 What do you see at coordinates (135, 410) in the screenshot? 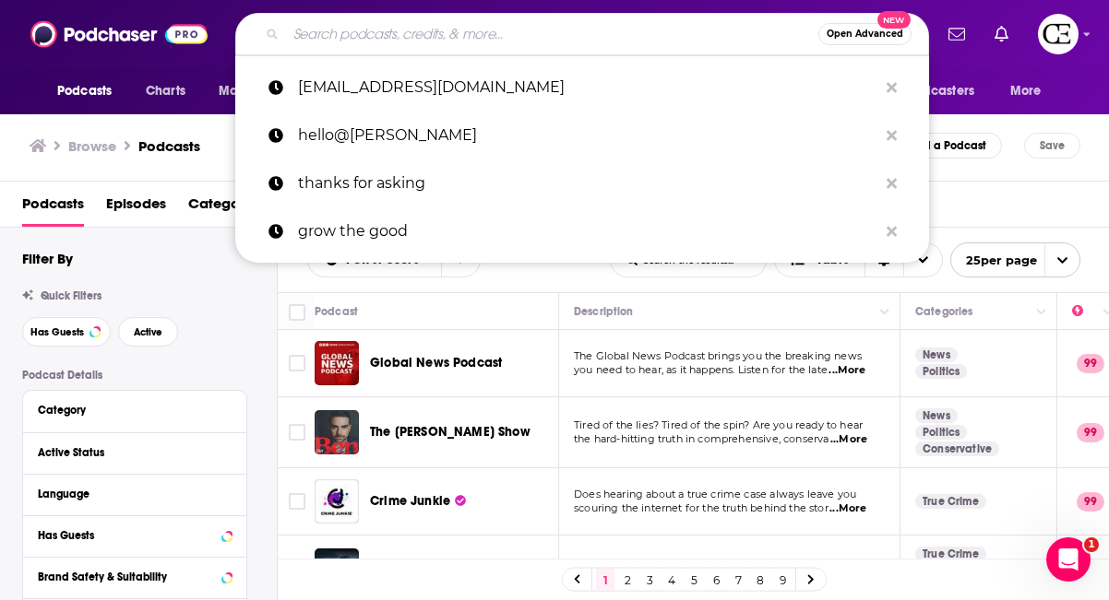
I see `button: Category` at bounding box center [135, 410].